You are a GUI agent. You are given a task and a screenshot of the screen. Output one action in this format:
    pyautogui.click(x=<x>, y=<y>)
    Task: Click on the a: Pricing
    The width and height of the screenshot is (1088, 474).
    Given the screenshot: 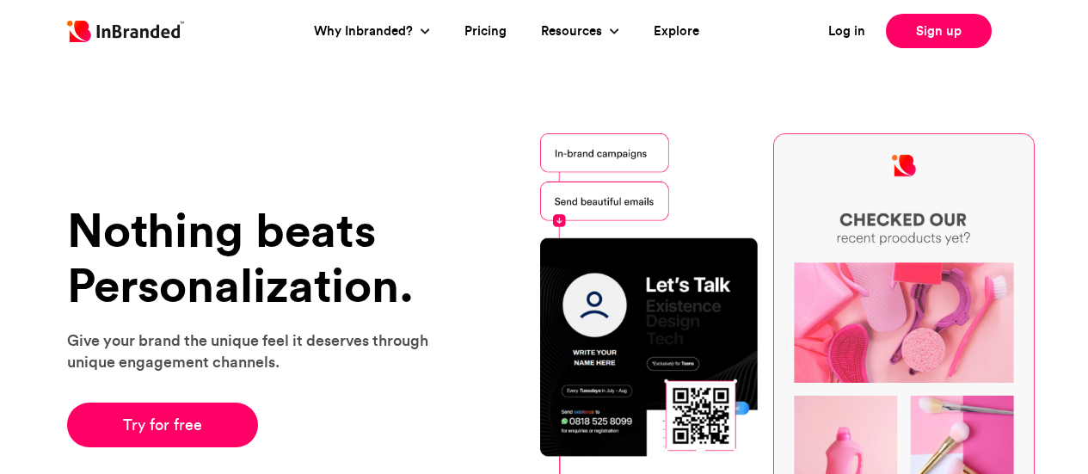 What is the action you would take?
    pyautogui.click(x=485, y=31)
    